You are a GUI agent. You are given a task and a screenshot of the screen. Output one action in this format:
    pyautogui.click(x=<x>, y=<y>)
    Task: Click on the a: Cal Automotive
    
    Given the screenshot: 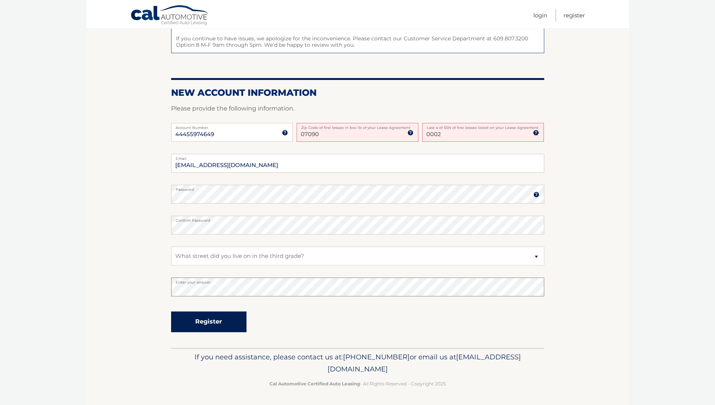 What is the action you would take?
    pyautogui.click(x=170, y=16)
    